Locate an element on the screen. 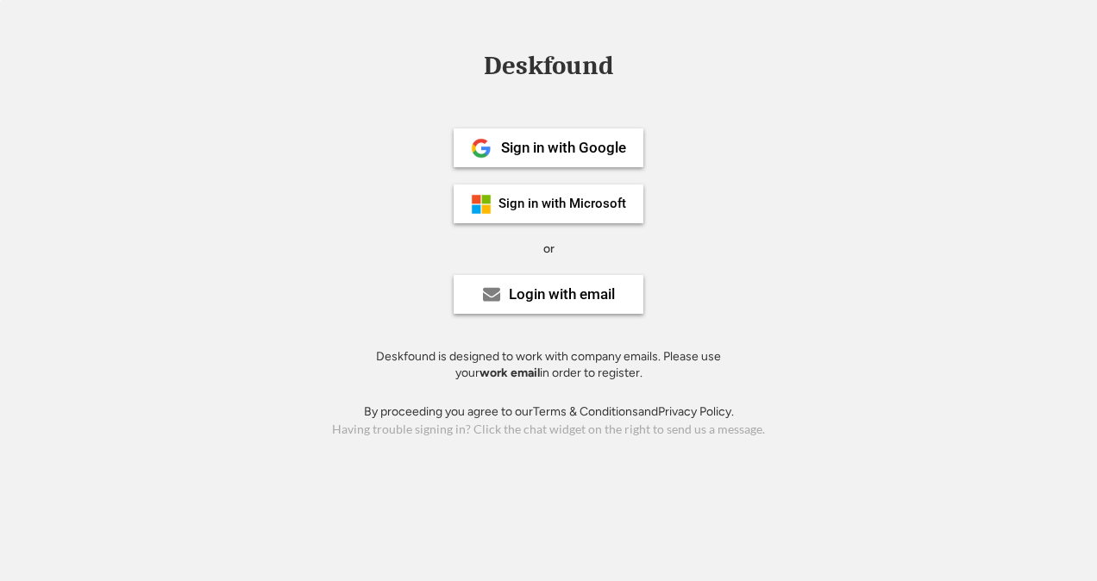  div: Sign in with Microsoft is located at coordinates (562, 204).